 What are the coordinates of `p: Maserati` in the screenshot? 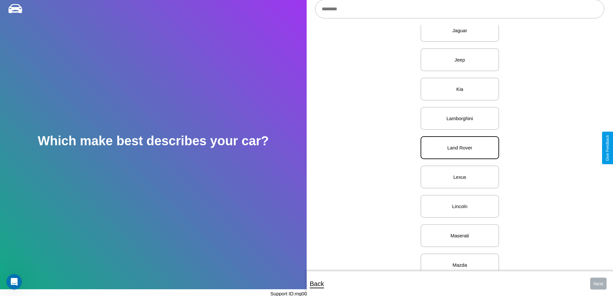 It's located at (460, 235).